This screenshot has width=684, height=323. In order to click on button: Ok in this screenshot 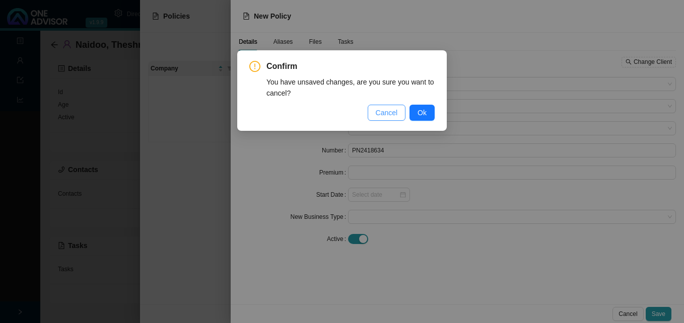, I will do `click(422, 113)`.